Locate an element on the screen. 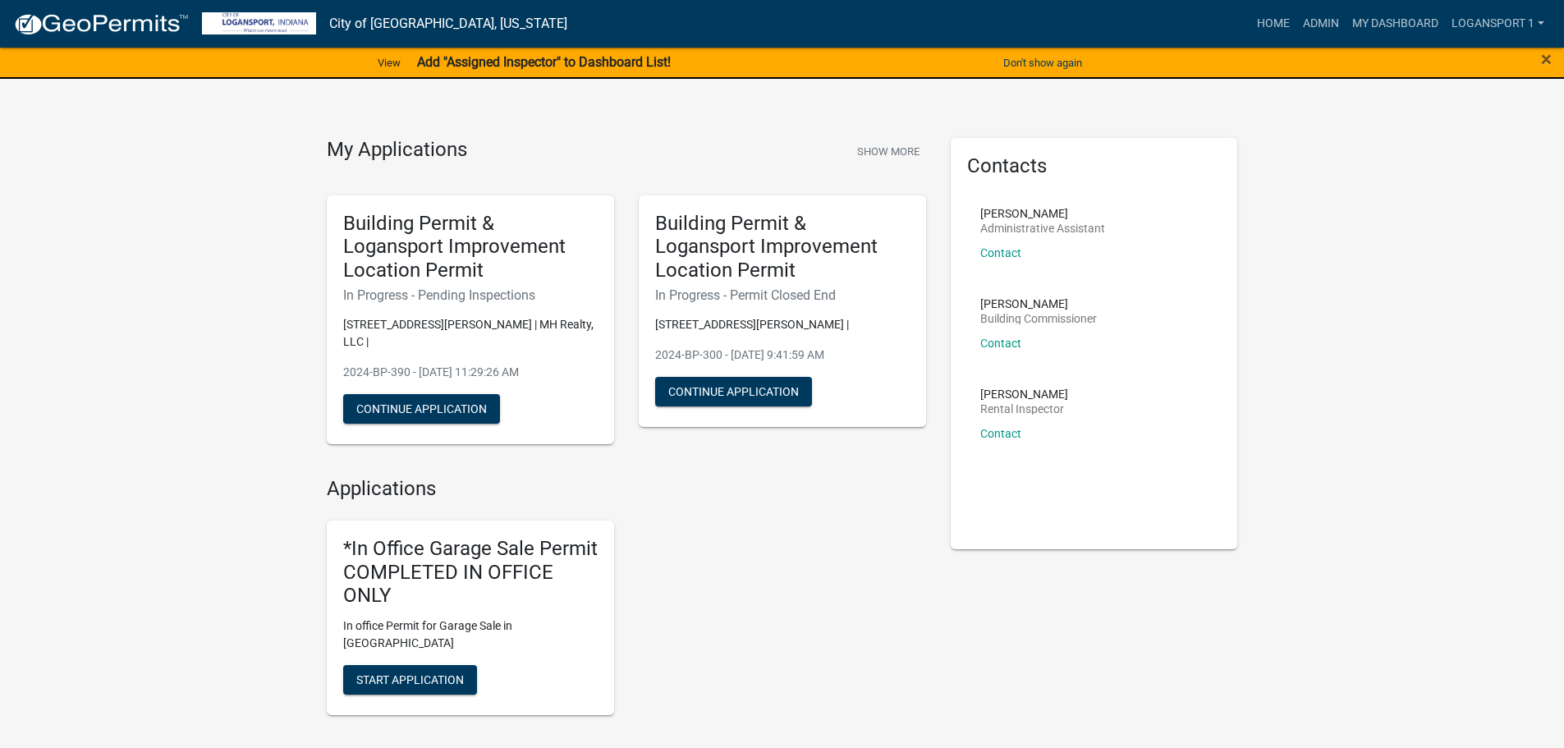 The image size is (1564, 748). a: View is located at coordinates (389, 62).